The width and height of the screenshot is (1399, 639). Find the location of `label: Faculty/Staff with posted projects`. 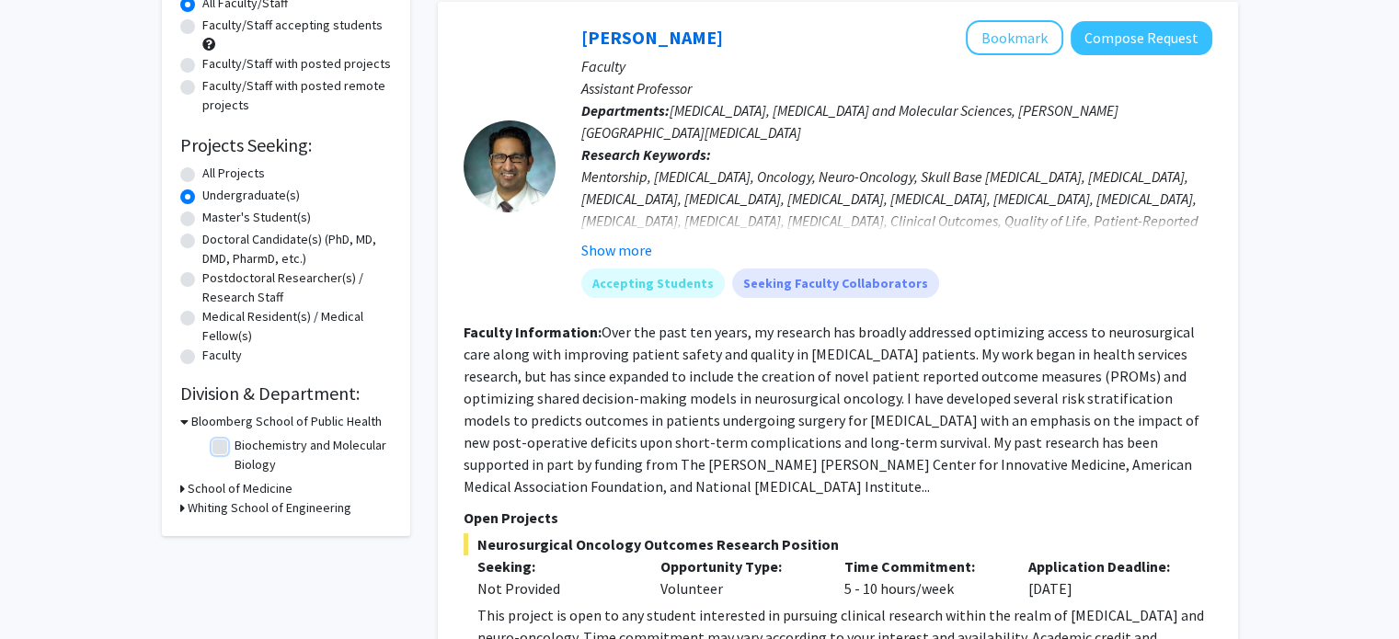

label: Faculty/Staff with posted projects is located at coordinates (296, 63).